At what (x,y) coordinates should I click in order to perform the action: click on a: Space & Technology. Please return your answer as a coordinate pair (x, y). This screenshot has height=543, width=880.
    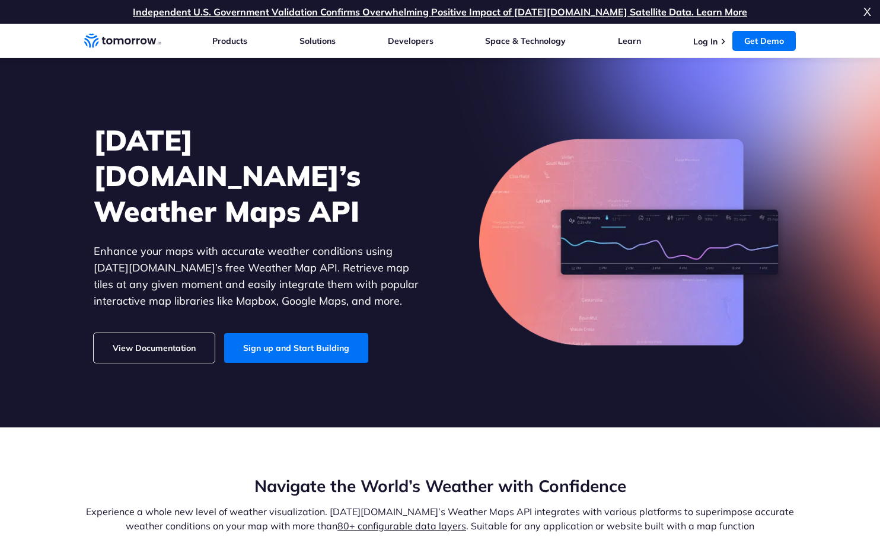
    Looking at the image, I should click on (525, 41).